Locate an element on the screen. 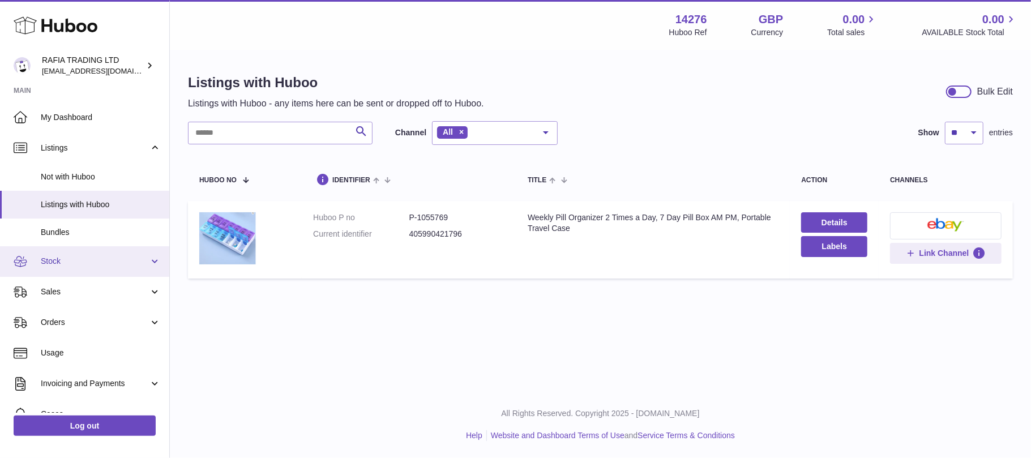  span: title is located at coordinates (537, 180).